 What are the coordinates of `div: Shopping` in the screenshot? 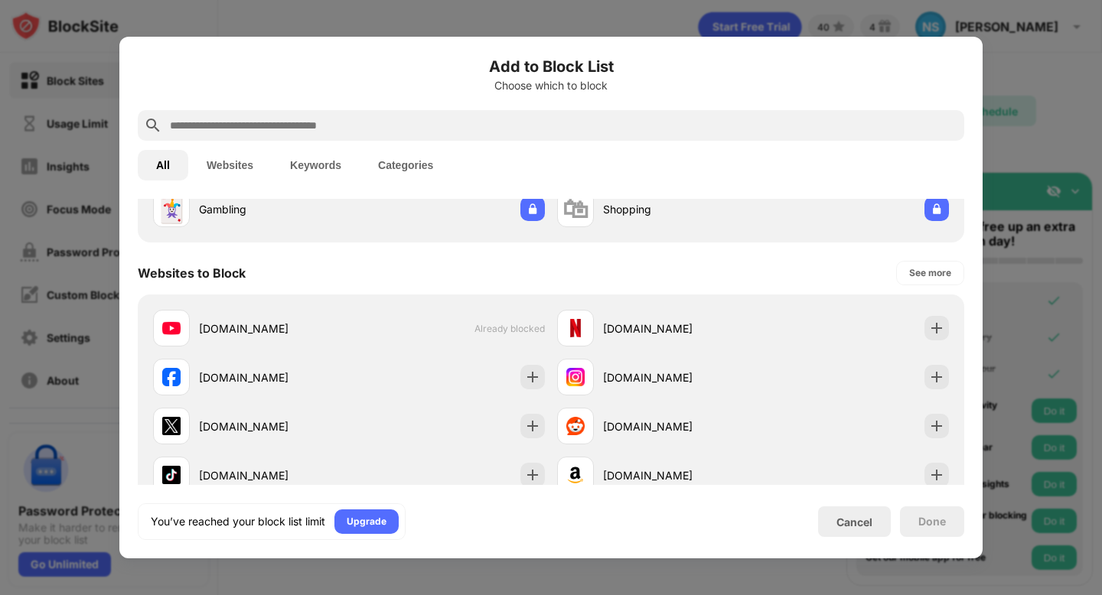 It's located at (678, 209).